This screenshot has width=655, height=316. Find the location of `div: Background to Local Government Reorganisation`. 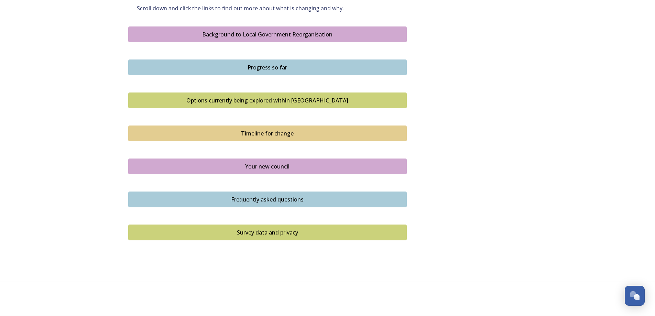

div: Background to Local Government Reorganisation is located at coordinates (268, 34).